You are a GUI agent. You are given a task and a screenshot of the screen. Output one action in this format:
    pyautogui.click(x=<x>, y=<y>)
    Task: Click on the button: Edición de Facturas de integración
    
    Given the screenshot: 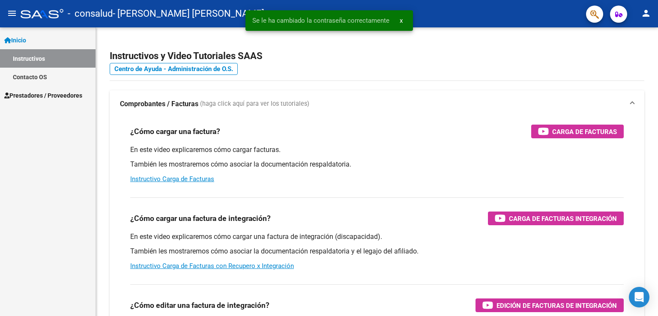 What is the action you would take?
    pyautogui.click(x=549, y=305)
    